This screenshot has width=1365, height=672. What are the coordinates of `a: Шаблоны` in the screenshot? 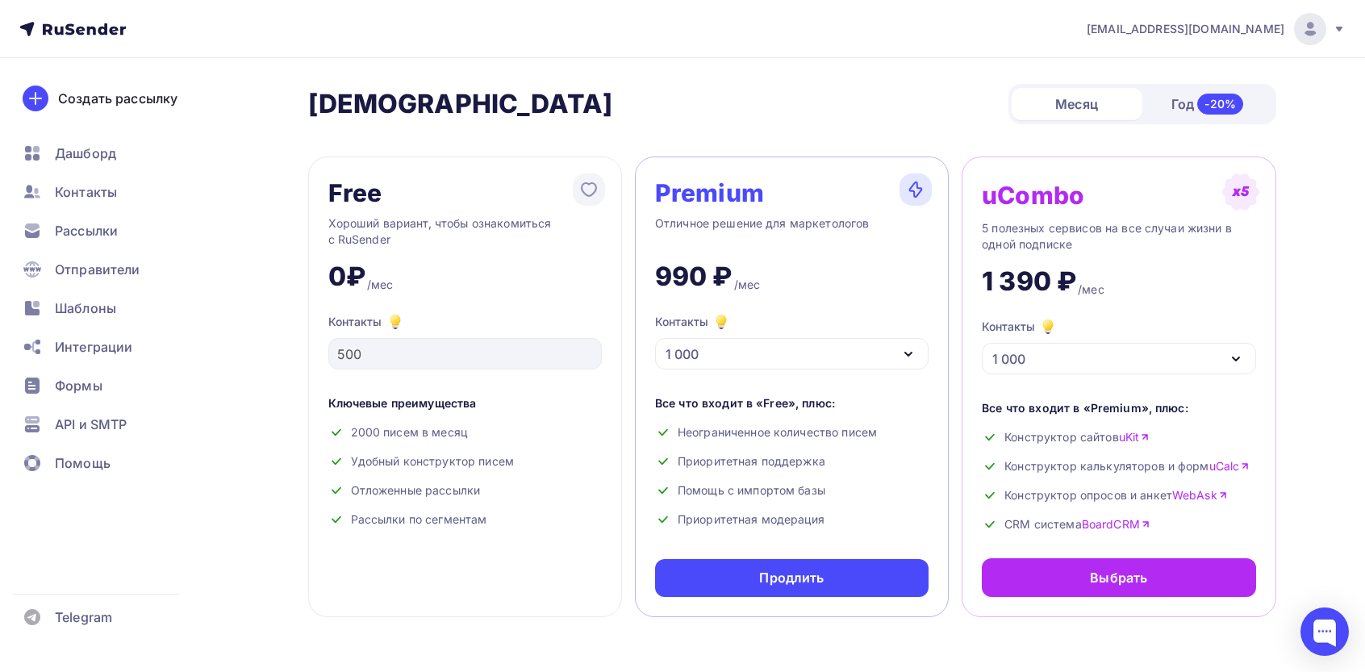 It's located at (109, 308).